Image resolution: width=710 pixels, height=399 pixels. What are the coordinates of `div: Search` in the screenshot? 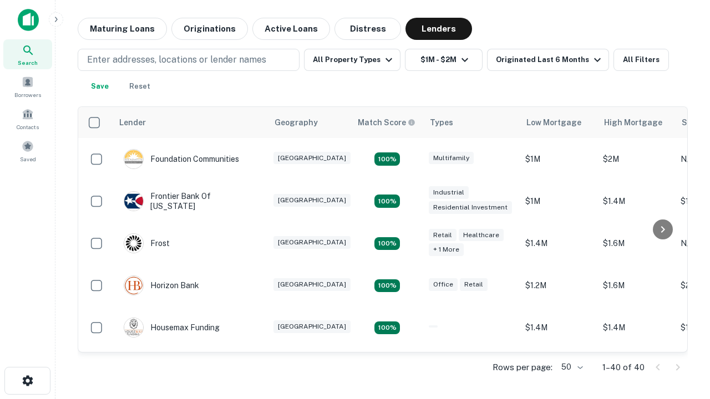 It's located at (28, 54).